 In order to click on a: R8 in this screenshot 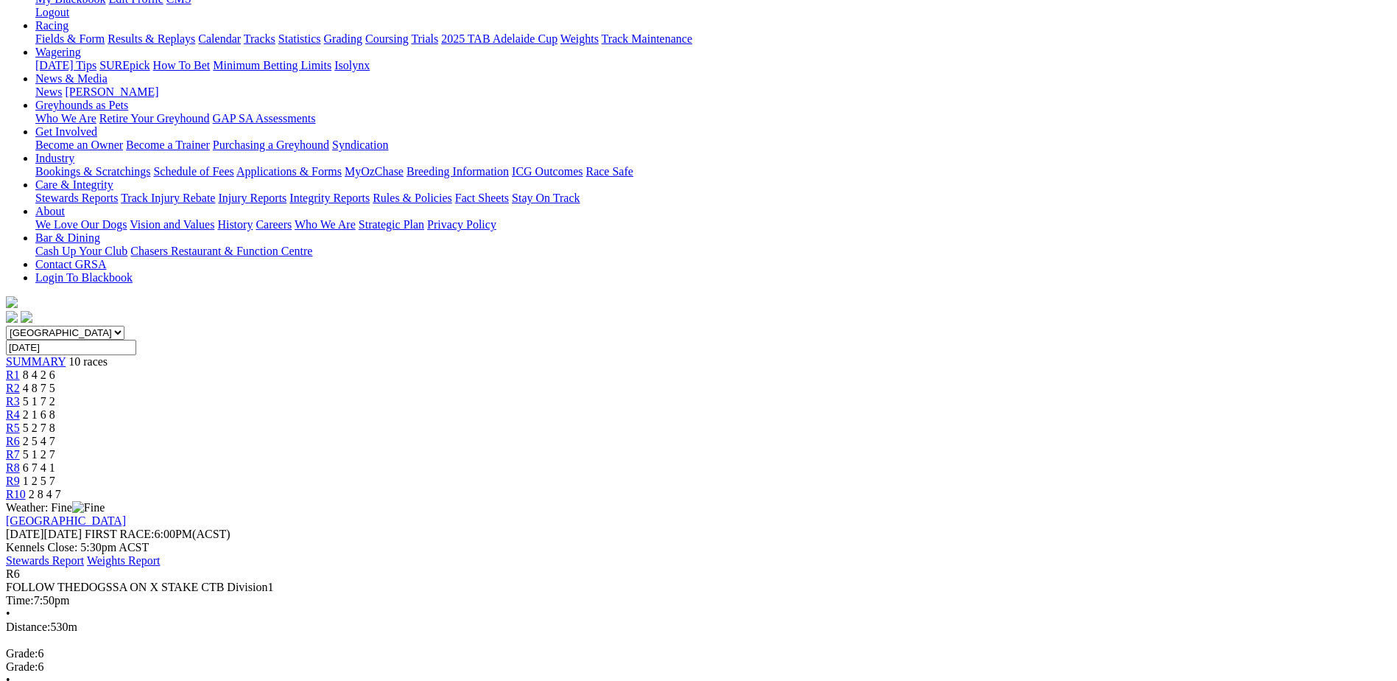, I will do `click(13, 467)`.